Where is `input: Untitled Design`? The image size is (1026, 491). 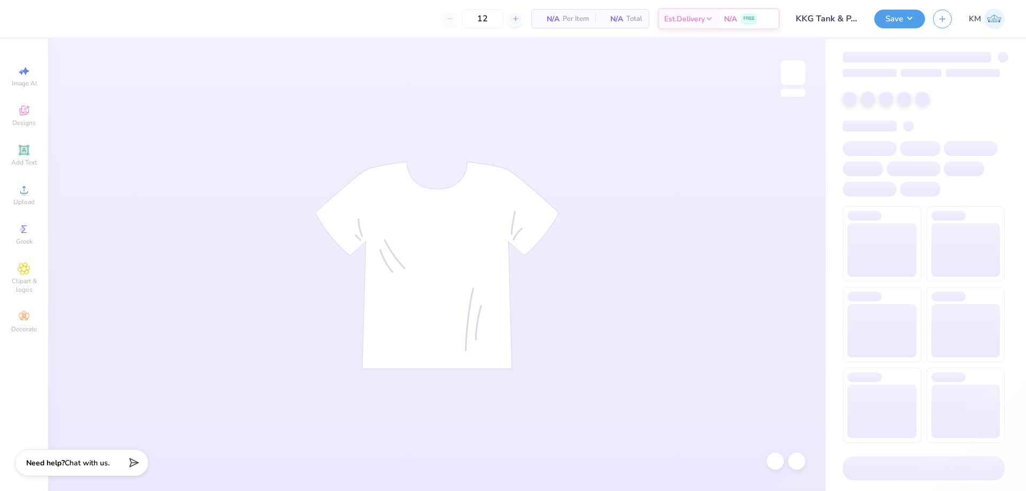
input: Untitled Design is located at coordinates (827, 19).